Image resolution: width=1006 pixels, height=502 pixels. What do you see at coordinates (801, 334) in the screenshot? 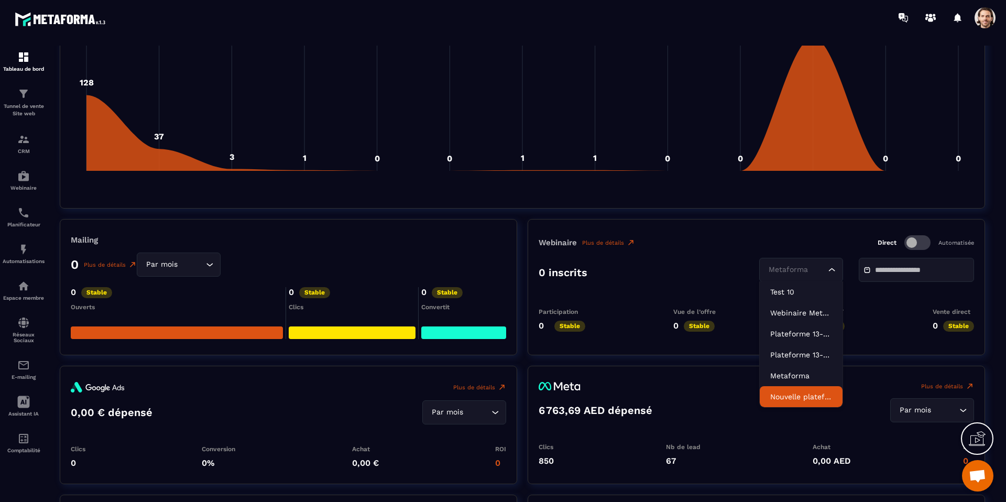
I see `p: Plateforme 13-en-1-` at bounding box center [801, 334].